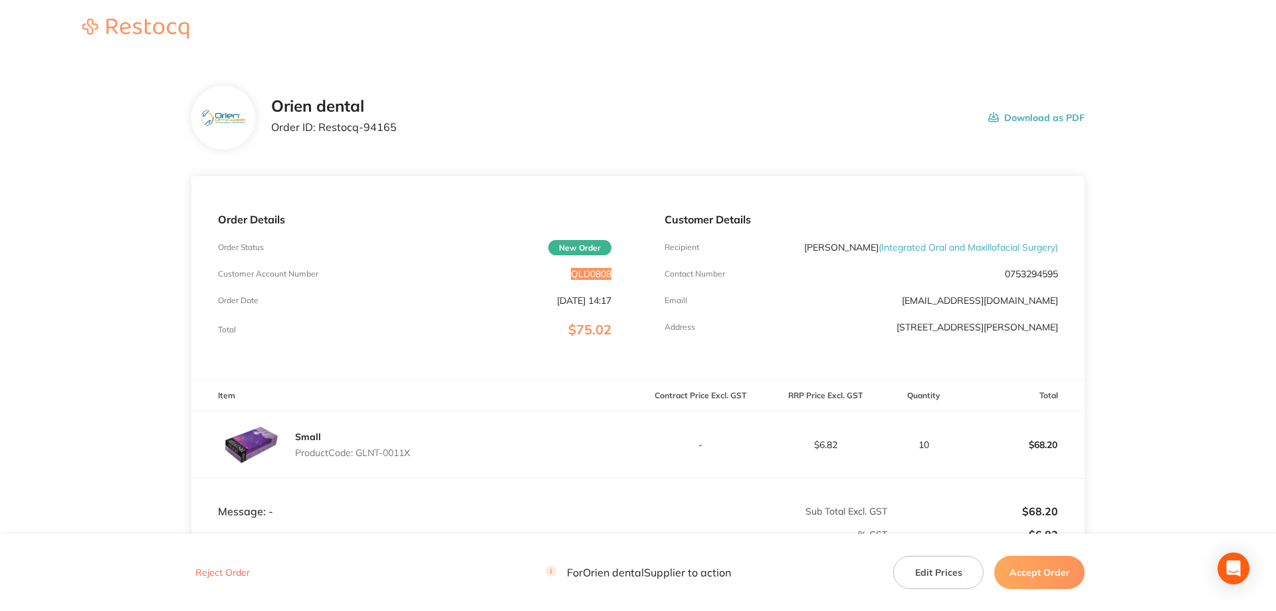 The width and height of the screenshot is (1276, 611). I want to click on button: Download as PDF, so click(1036, 118).